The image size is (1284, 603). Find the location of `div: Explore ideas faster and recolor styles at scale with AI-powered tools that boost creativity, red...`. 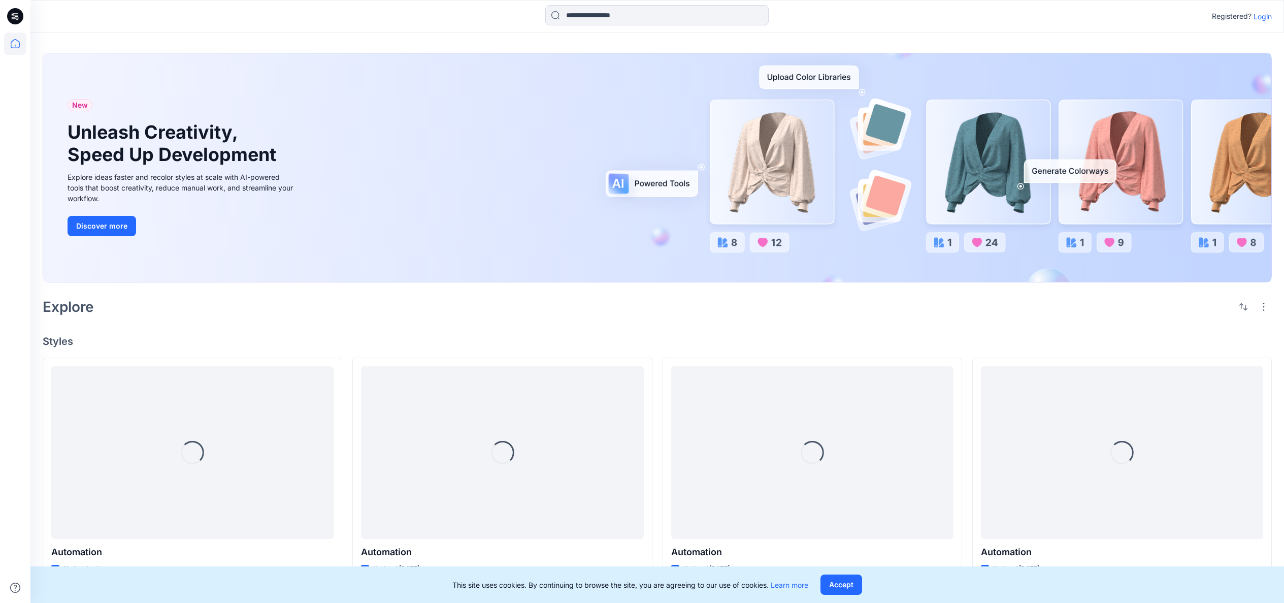

div: Explore ideas faster and recolor styles at scale with AI-powered tools that boost creativity, red... is located at coordinates (182, 187).